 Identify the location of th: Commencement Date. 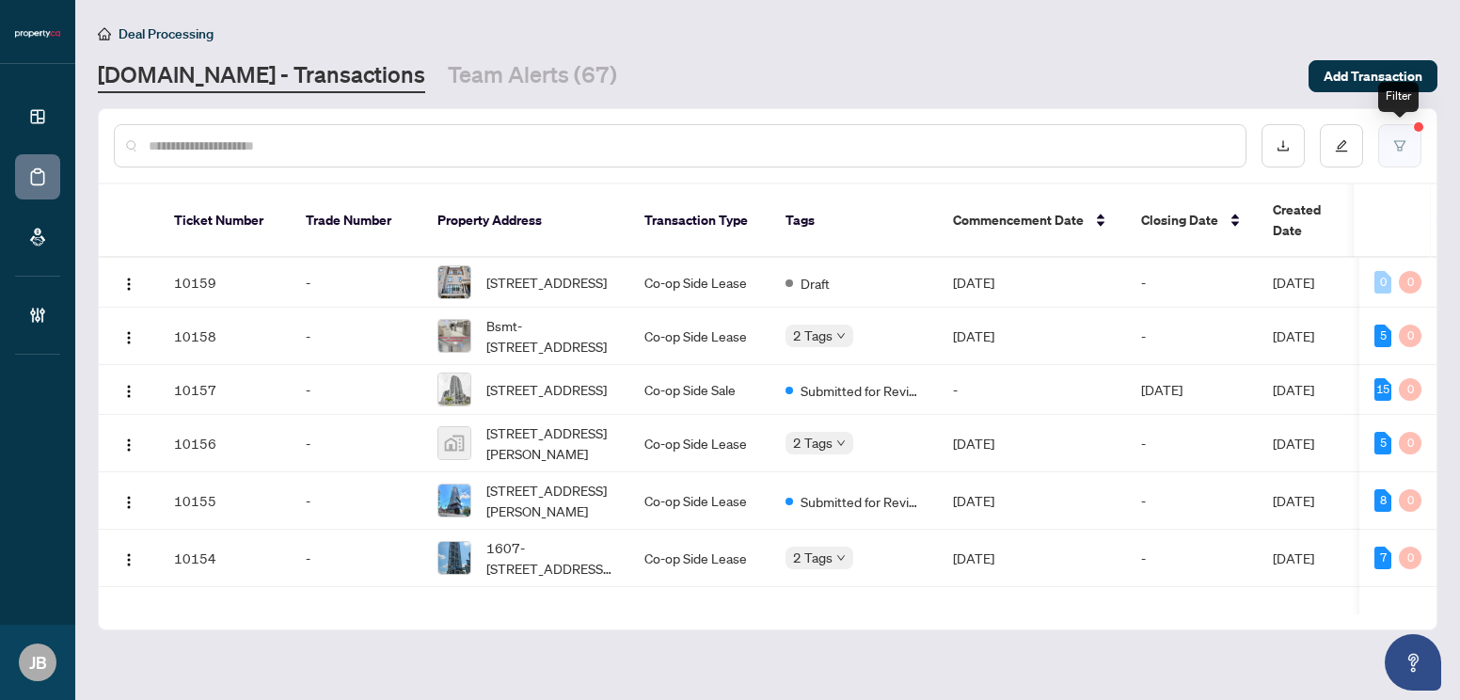
(1032, 221).